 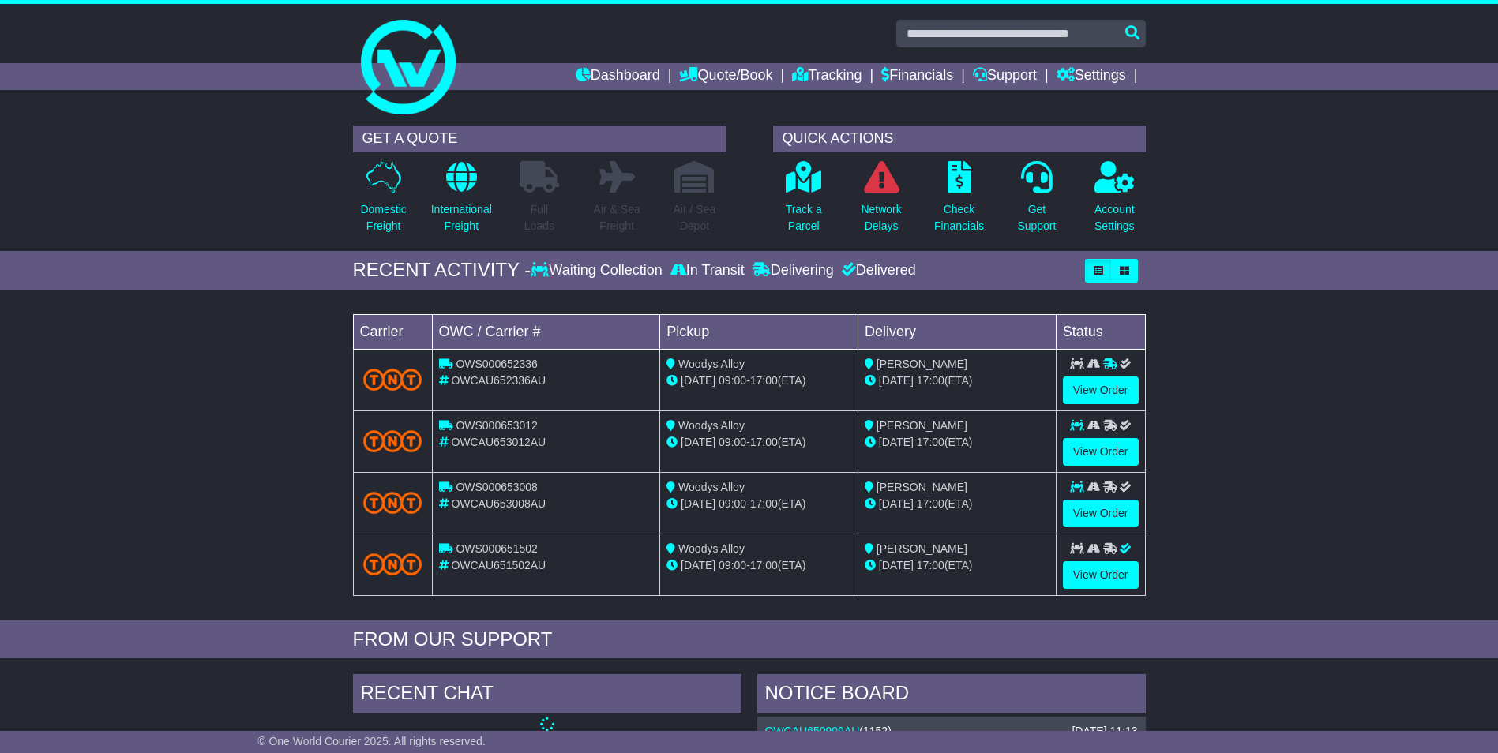 What do you see at coordinates (618, 77) in the screenshot?
I see `a: Dashboard` at bounding box center [618, 77].